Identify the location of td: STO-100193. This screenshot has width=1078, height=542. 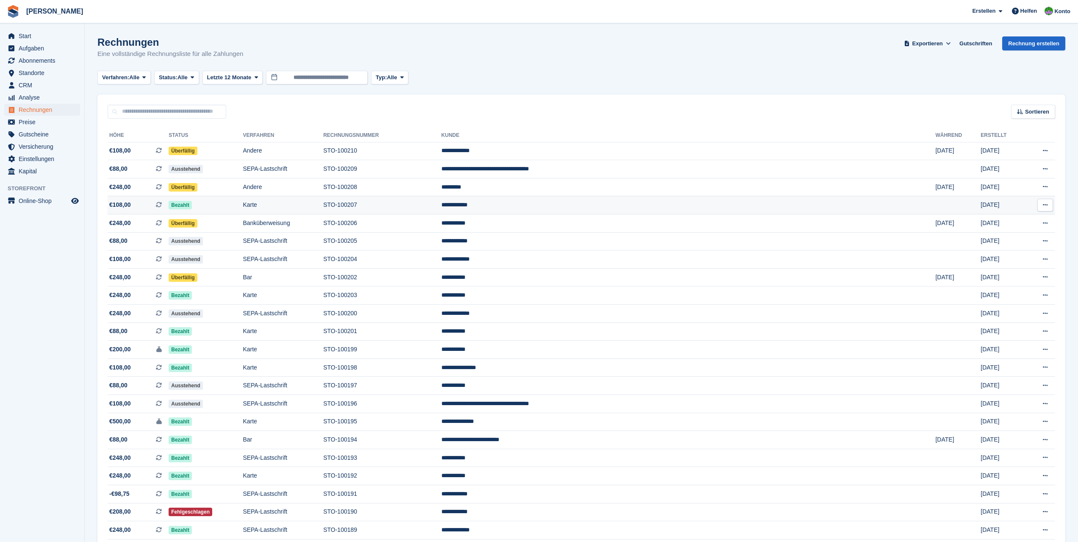
(382, 457).